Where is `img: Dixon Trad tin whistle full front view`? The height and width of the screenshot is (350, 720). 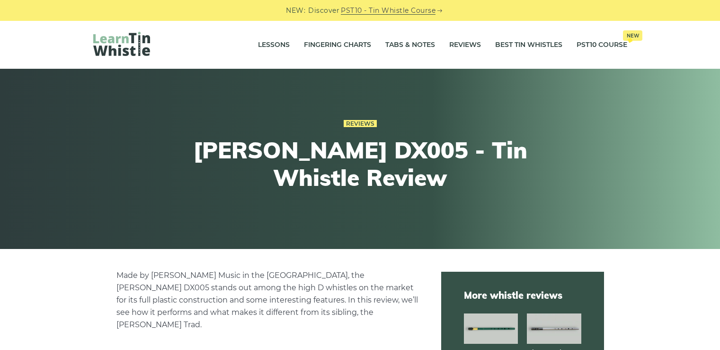 img: Dixon Trad tin whistle full front view is located at coordinates (554, 328).